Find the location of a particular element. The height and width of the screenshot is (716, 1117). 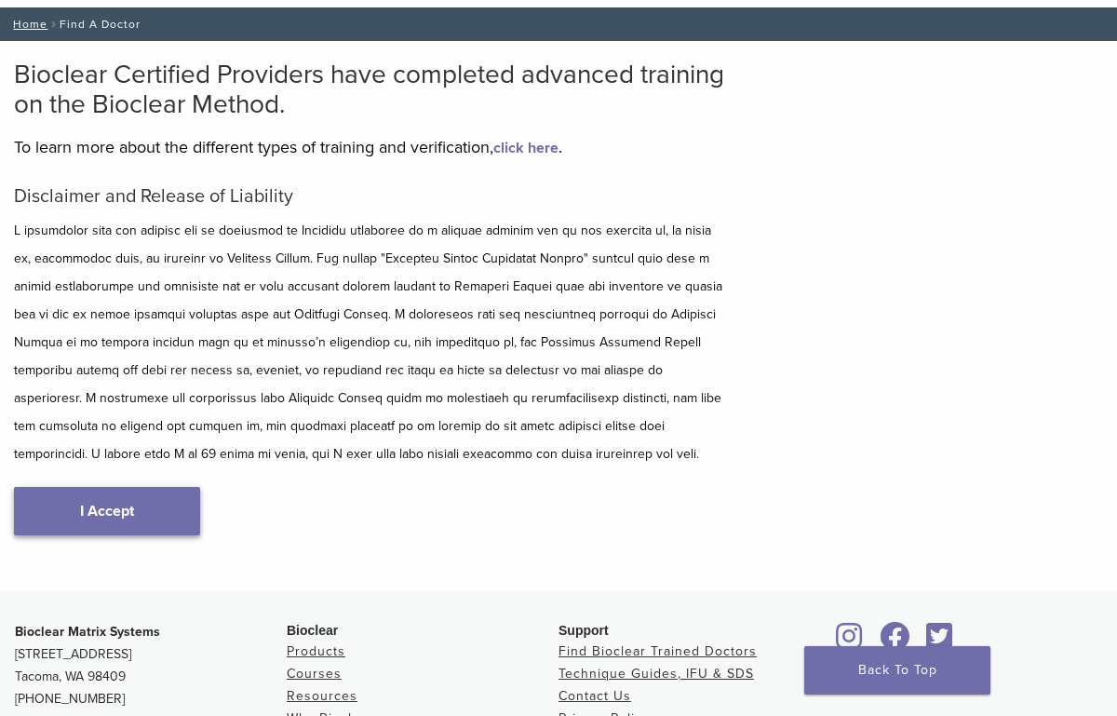

a: Back To Top is located at coordinates (897, 670).